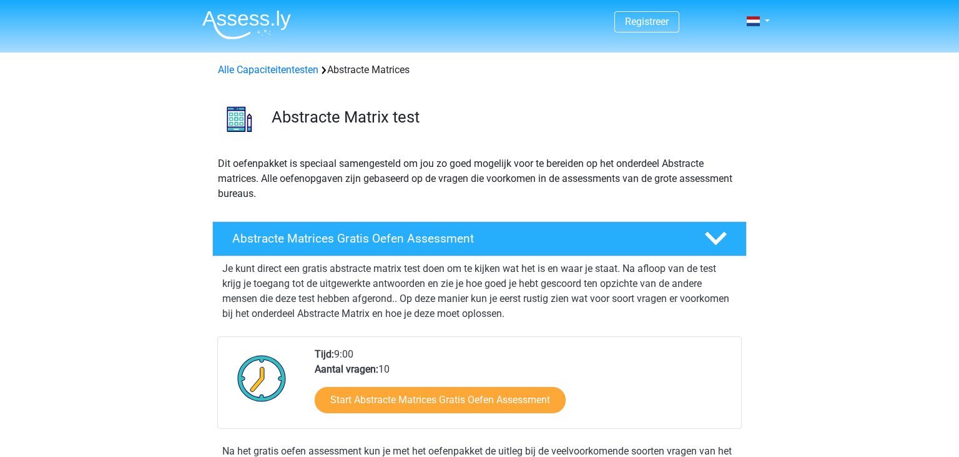 The width and height of the screenshot is (959, 457). Describe the element at coordinates (504, 117) in the screenshot. I see `h3: Abstracte Matrix test` at that location.